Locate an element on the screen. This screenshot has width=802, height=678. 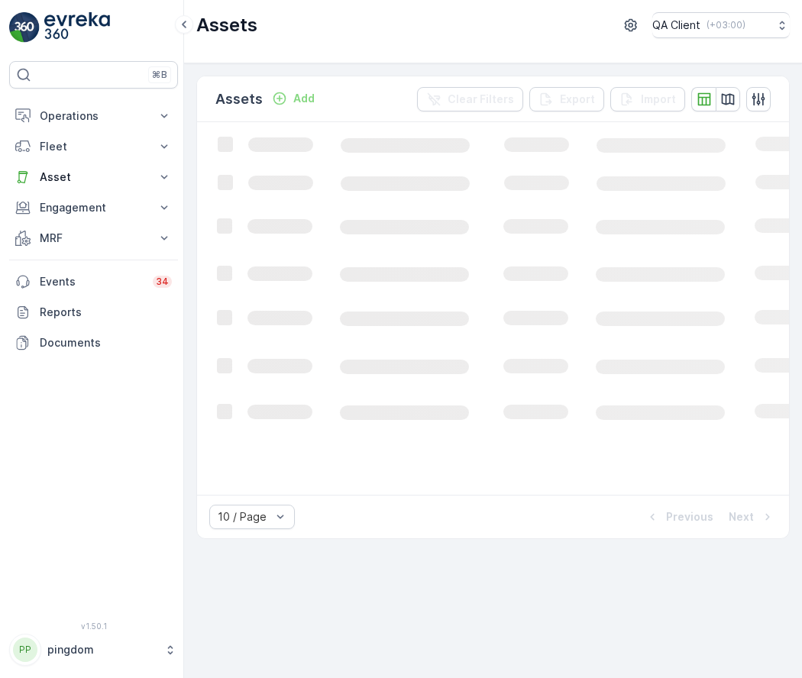
button: MRF is located at coordinates (93, 238).